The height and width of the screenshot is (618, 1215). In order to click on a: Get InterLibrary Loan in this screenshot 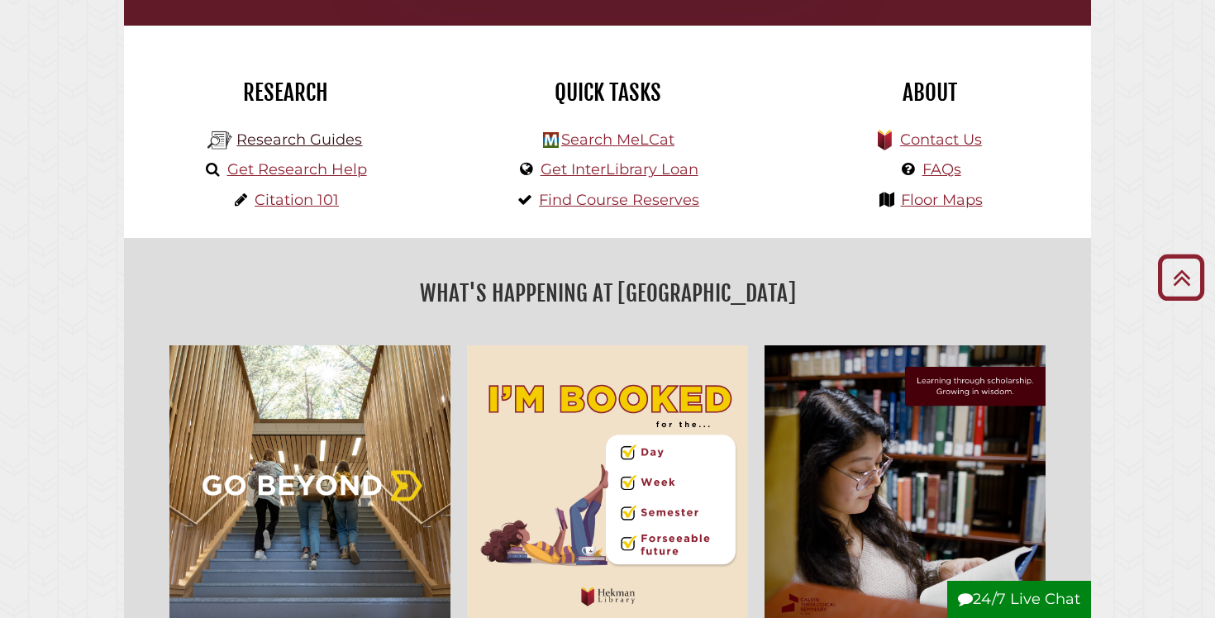, I will do `click(619, 169)`.